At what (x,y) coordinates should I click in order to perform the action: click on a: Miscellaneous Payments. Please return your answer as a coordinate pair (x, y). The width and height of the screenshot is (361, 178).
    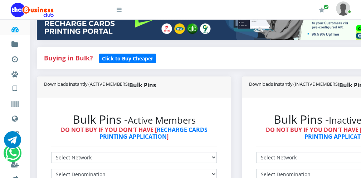
    Looking at the image, I should click on (15, 73).